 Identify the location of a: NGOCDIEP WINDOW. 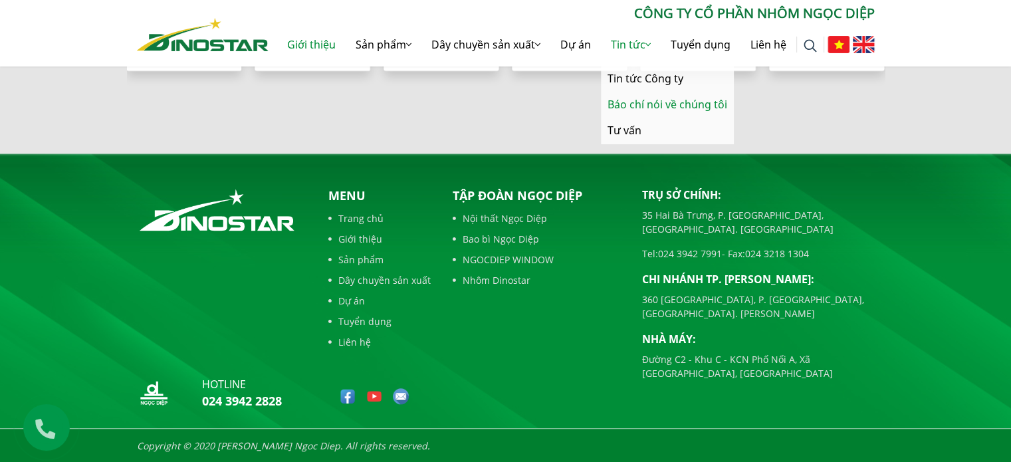
(537, 259).